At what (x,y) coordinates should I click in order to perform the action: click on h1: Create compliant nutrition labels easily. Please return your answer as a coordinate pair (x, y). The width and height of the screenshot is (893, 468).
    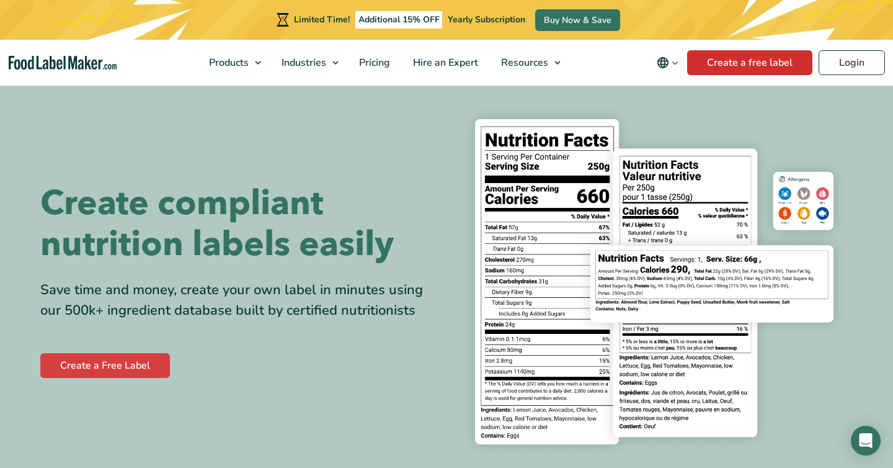
    Looking at the image, I should click on (239, 224).